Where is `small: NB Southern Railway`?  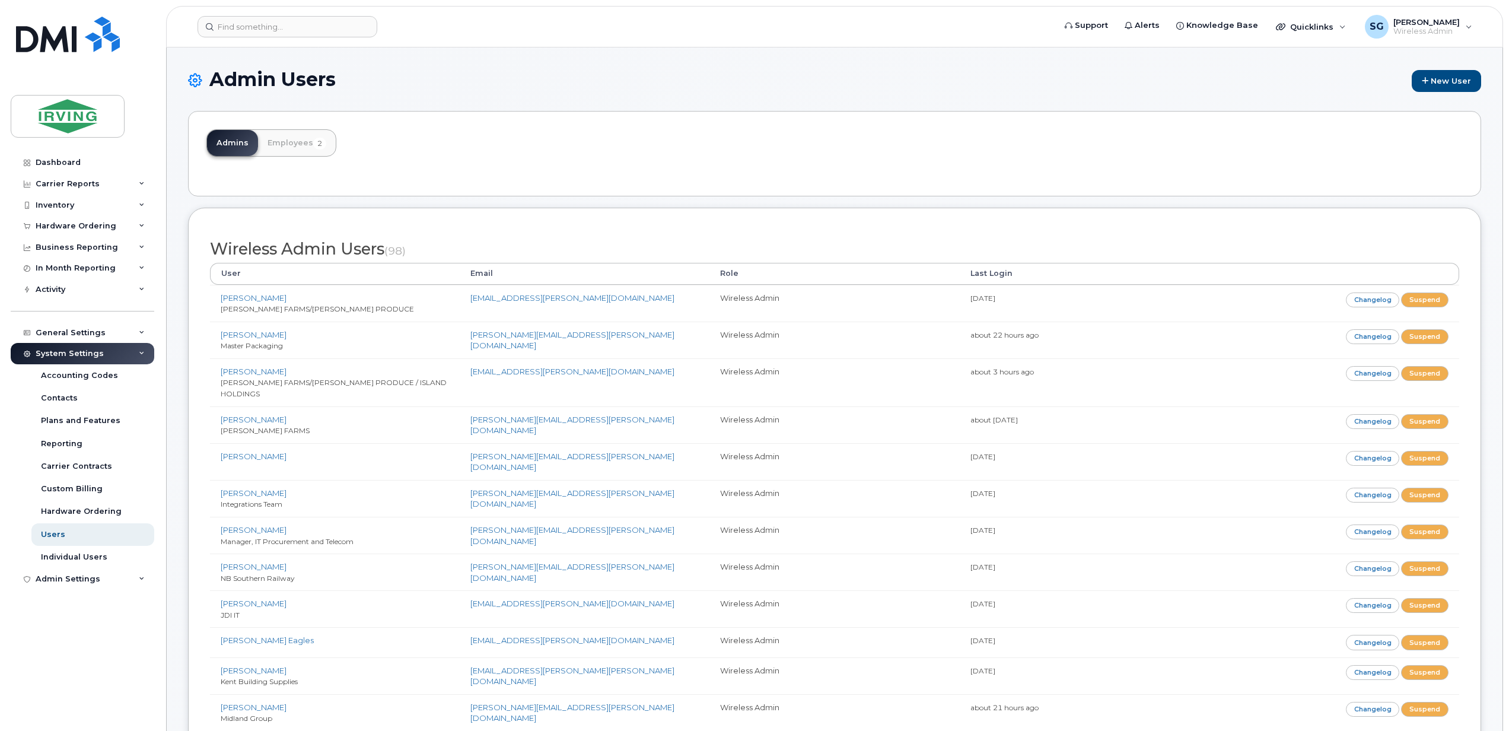
small: NB Southern Railway is located at coordinates (257, 578).